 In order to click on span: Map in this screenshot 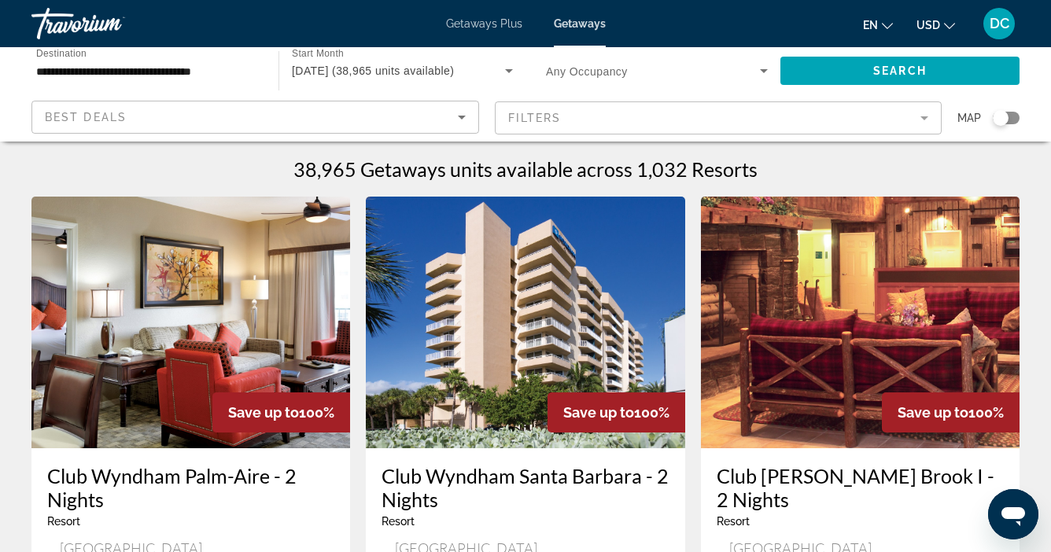, I will do `click(970, 118)`.